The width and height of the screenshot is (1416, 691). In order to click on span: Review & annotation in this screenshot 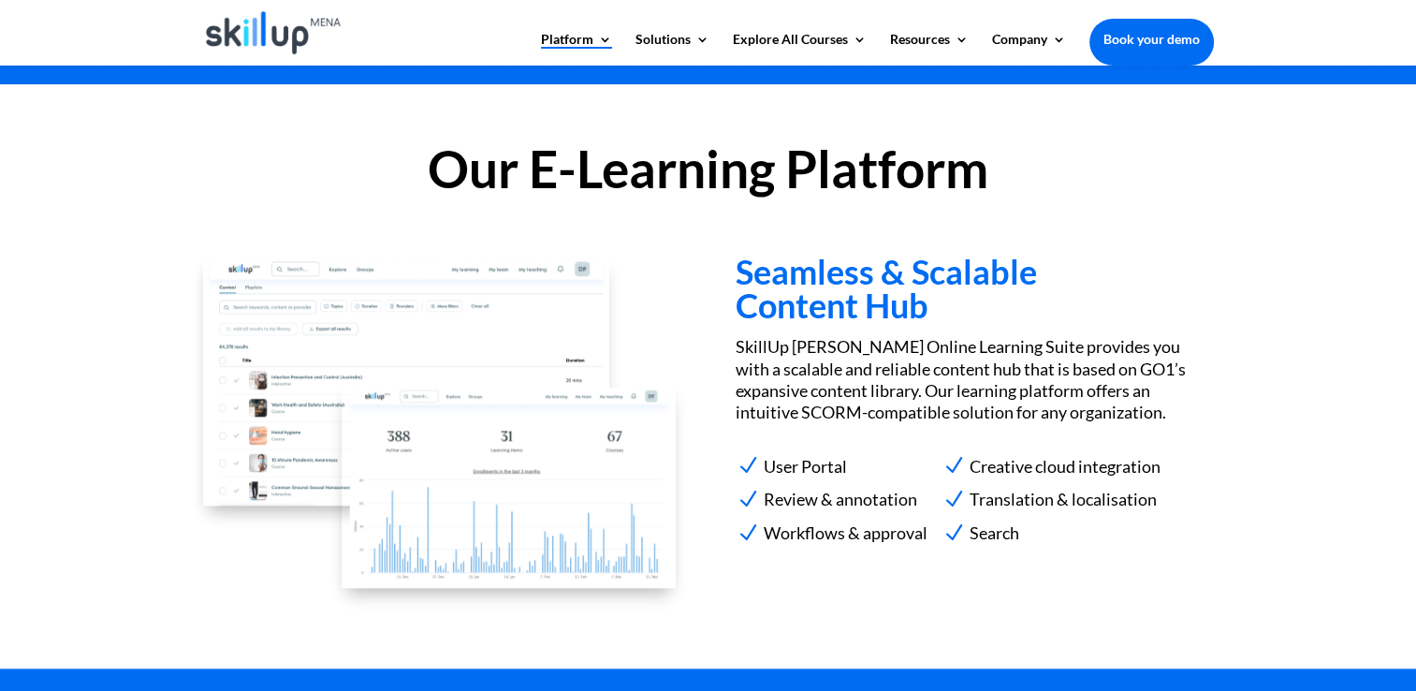, I will do `click(838, 499)`.